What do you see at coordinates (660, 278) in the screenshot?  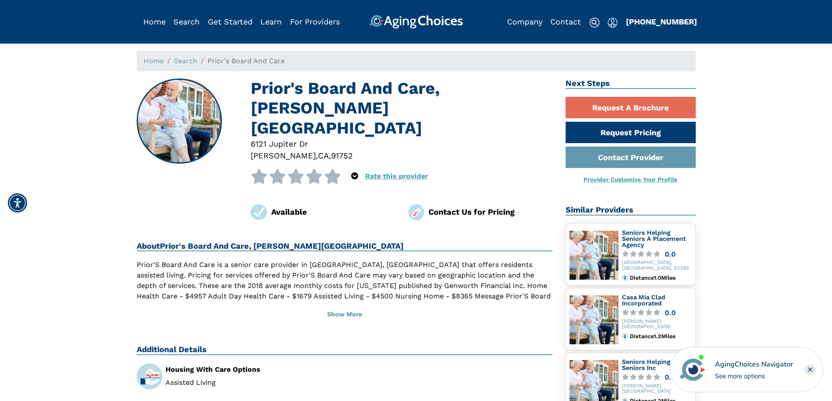 I see `div: Distance 1.0 Miles` at bounding box center [660, 278].